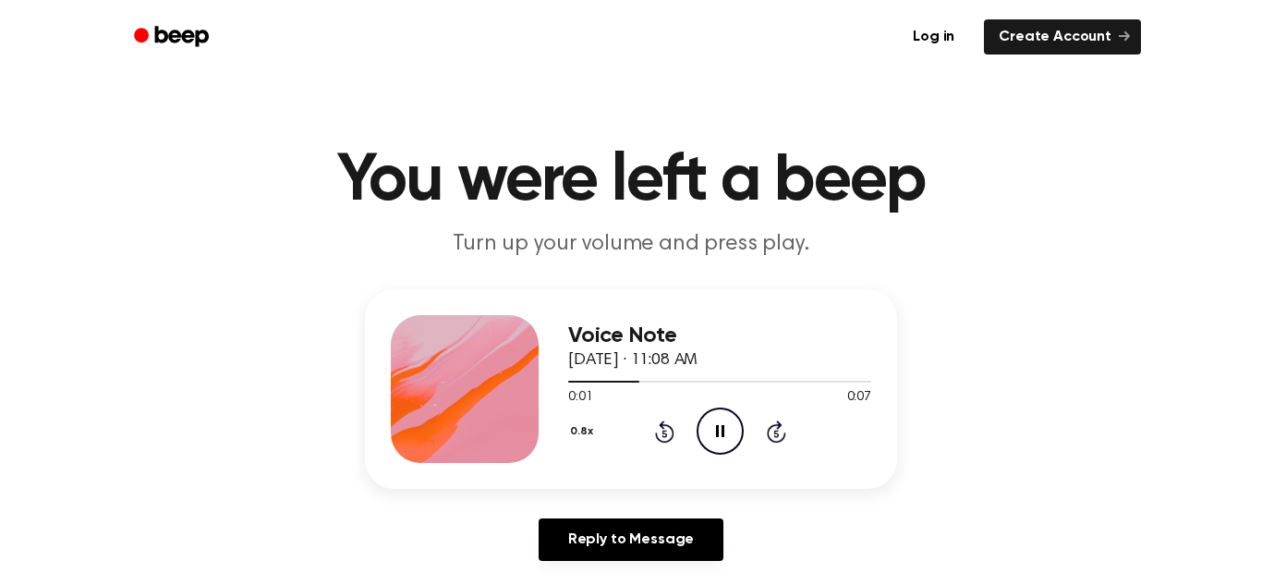 This screenshot has height=585, width=1262. I want to click on h1: You were left a beep, so click(631, 181).